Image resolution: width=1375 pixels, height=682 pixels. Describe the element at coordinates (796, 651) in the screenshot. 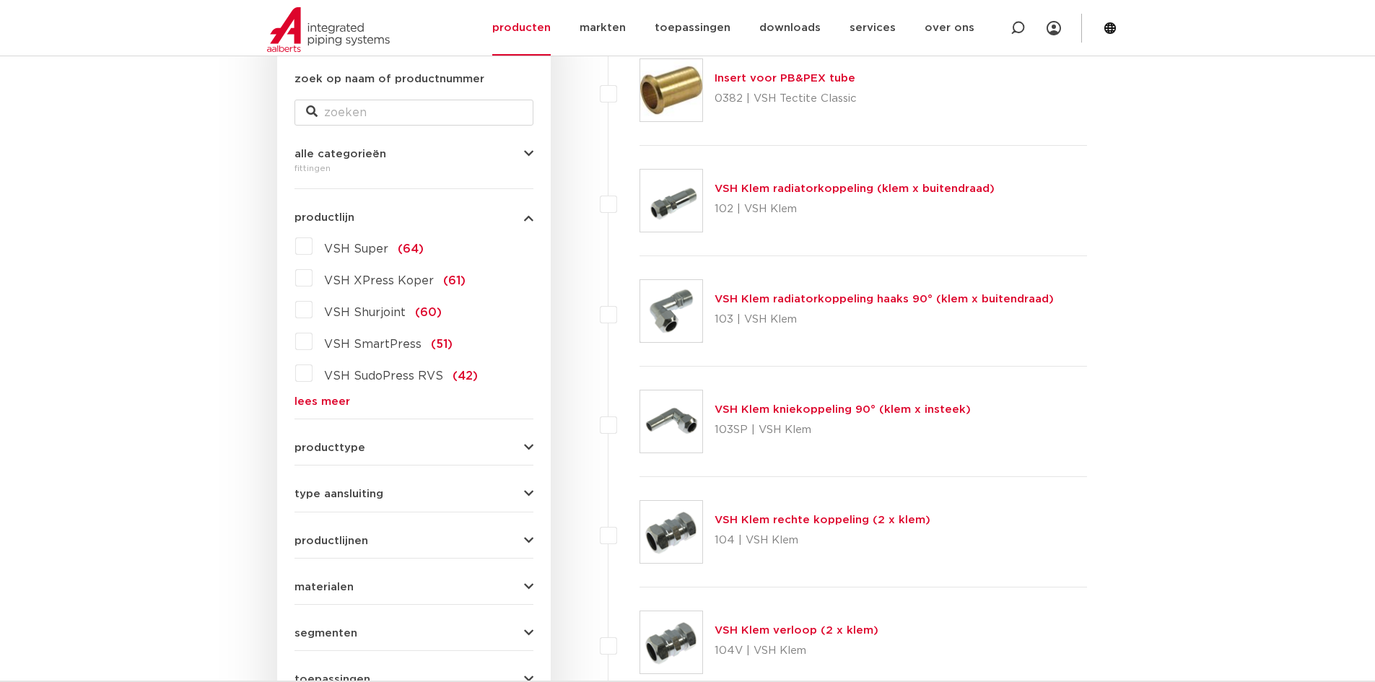

I see `p: 104V | VSH Klem` at that location.